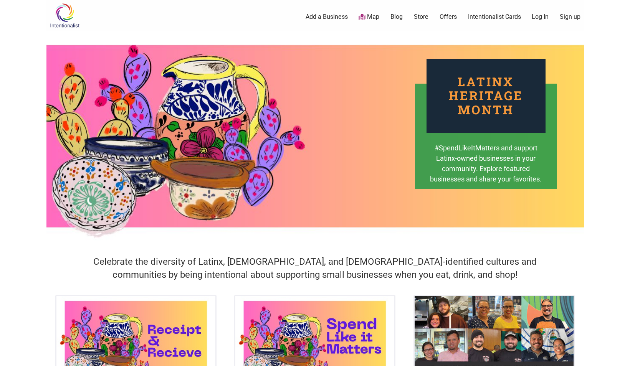 The width and height of the screenshot is (630, 366). I want to click on a: Store, so click(421, 17).